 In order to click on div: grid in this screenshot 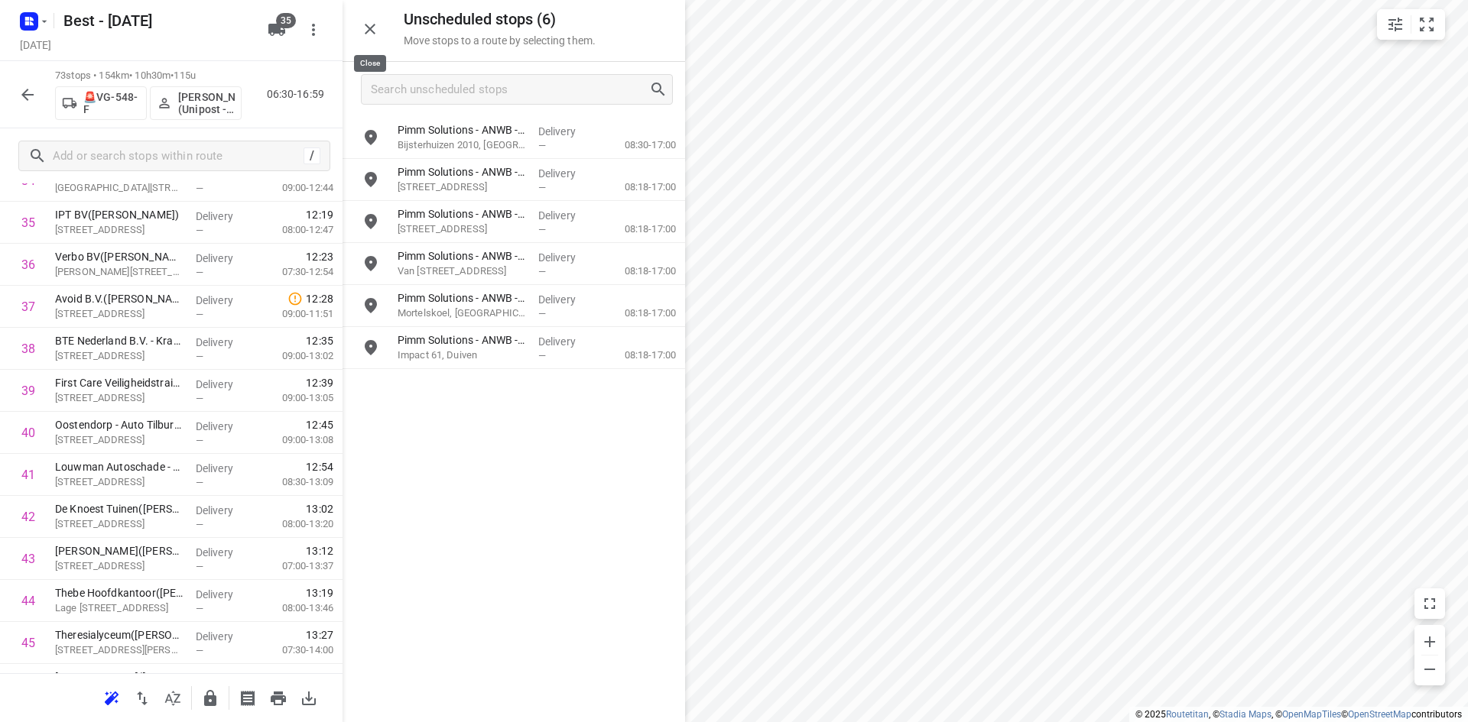, I will do `click(514, 419)`.